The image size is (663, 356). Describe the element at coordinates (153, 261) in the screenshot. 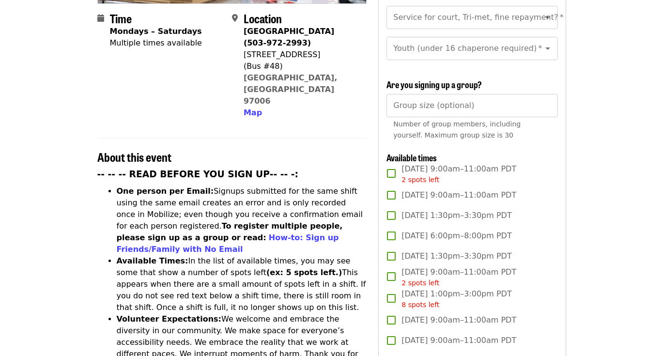

I see `strong: Available Times:` at that location.